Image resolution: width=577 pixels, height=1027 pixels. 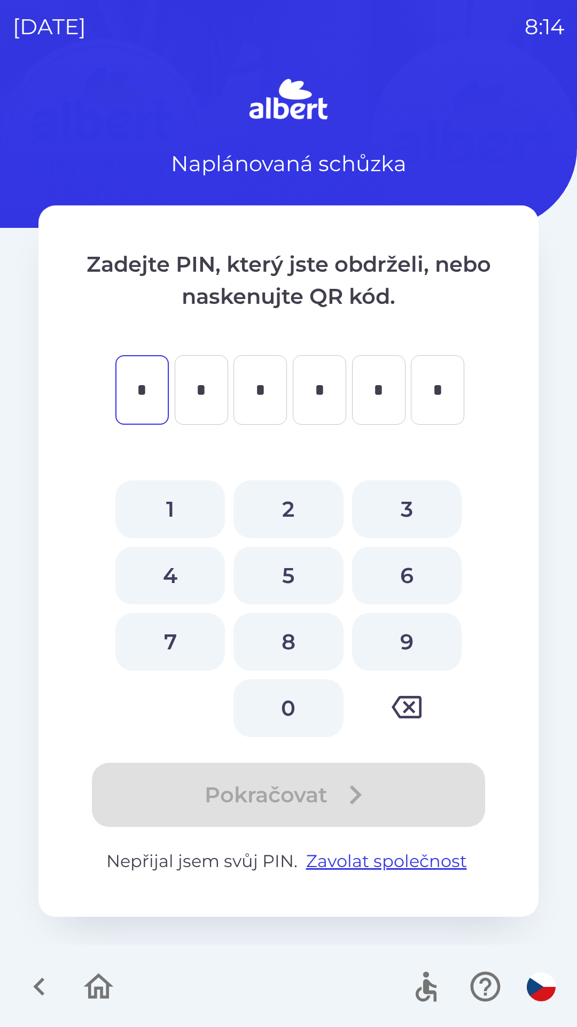 I want to click on button: 5, so click(x=288, y=575).